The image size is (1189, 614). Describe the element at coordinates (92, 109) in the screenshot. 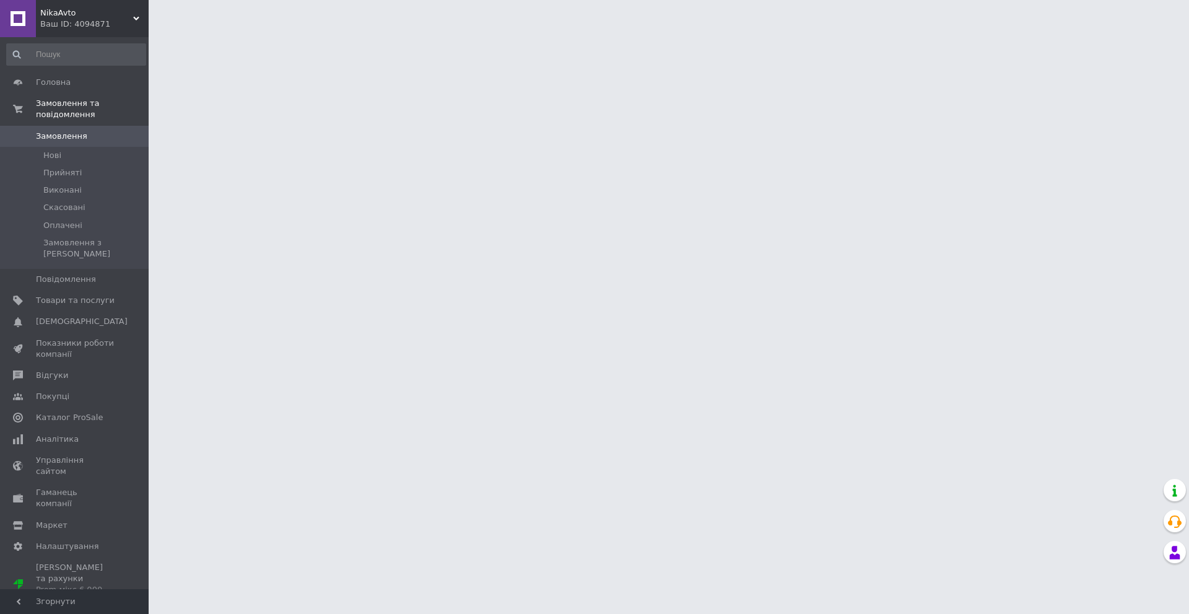

I see `span: Замовлення та повідомлення` at that location.